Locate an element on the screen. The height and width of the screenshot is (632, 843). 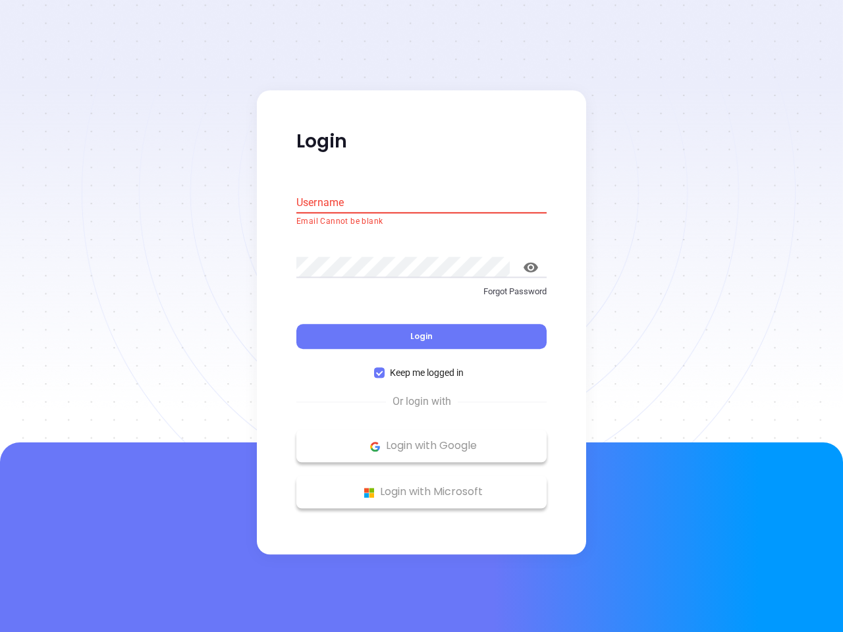
button: toggle password visibility is located at coordinates (531, 267).